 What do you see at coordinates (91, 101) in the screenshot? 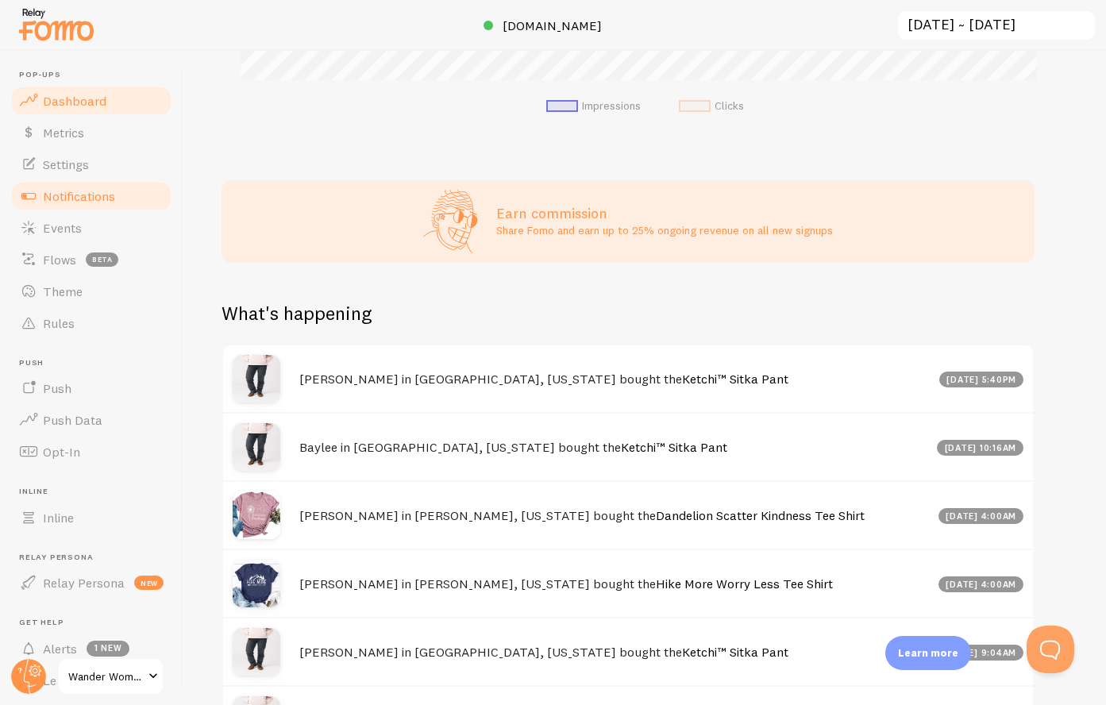
I see `a: Dashboard` at bounding box center [91, 101].